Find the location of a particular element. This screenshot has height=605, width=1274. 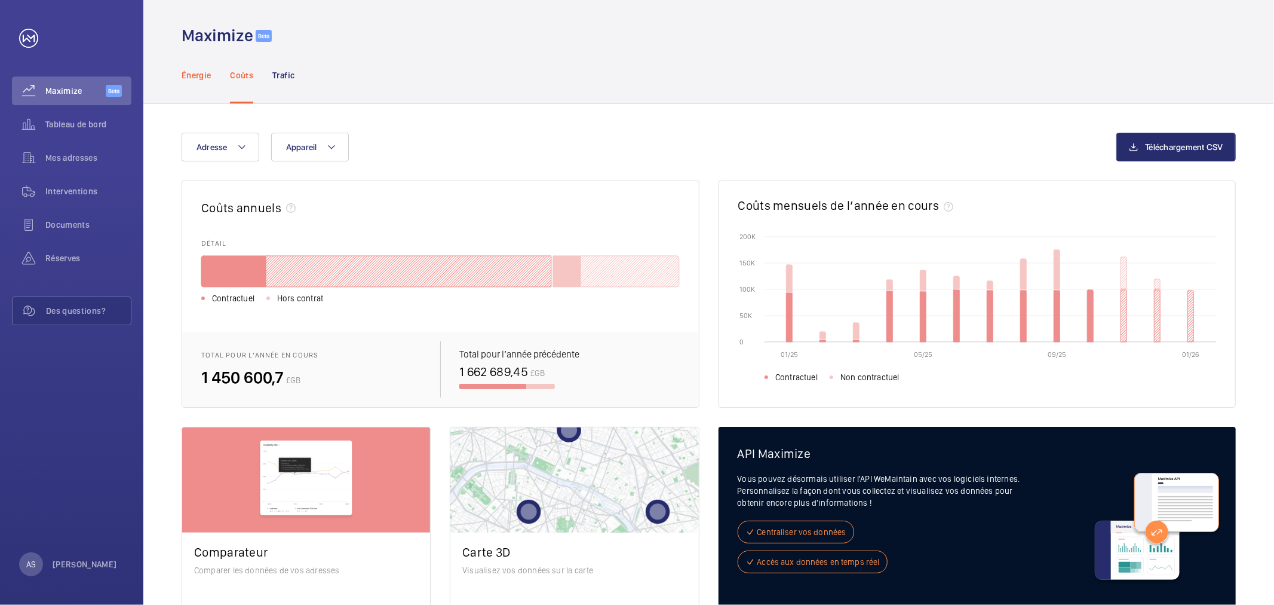

p: Visualisez vos données sur la carte is located at coordinates (574, 570).